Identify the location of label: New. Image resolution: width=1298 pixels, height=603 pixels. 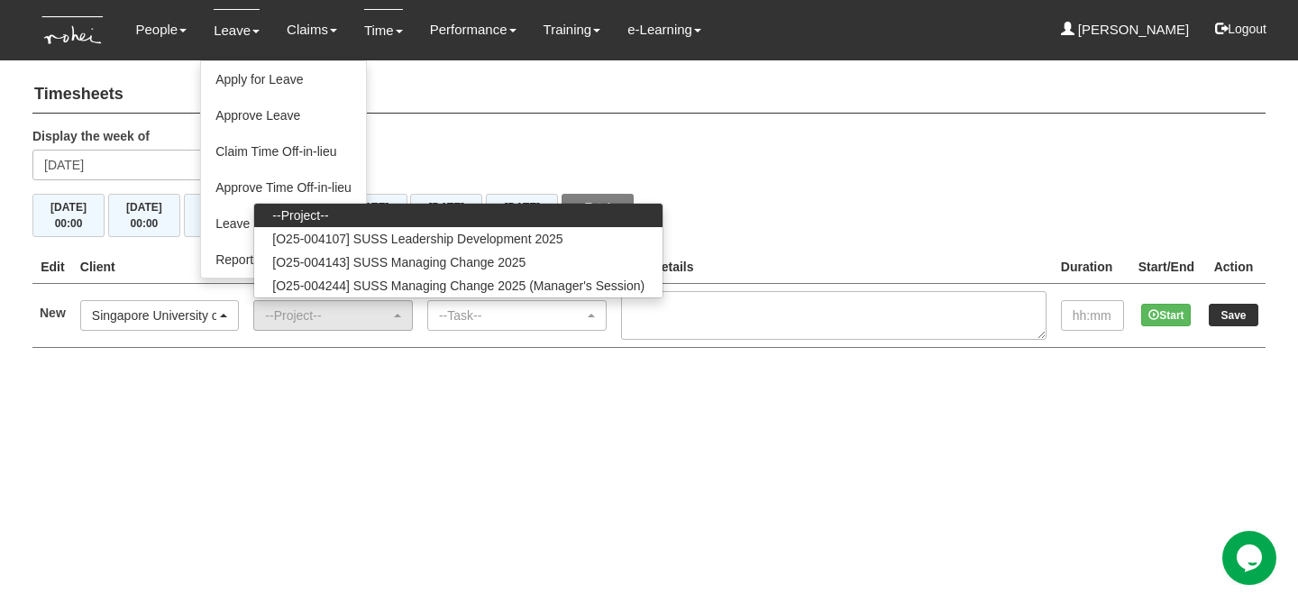
(52, 313).